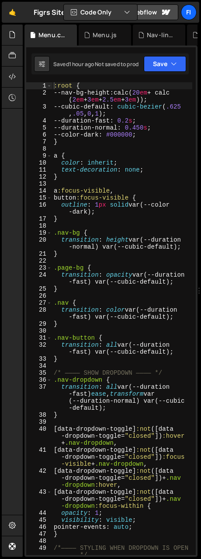  What do you see at coordinates (105, 35) in the screenshot?
I see `div: Menu.js` at bounding box center [105, 35].